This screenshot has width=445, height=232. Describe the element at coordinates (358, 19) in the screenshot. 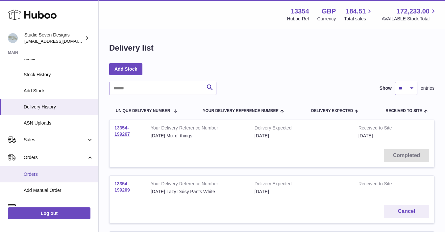

I see `span: Total sales` at that location.